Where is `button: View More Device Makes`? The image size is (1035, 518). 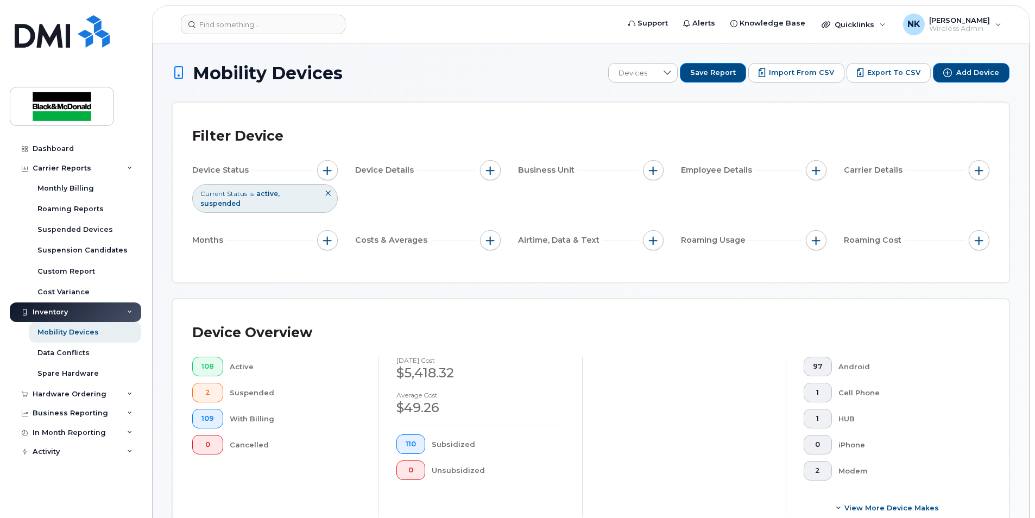
button: View More Device Makes is located at coordinates (888, 508).